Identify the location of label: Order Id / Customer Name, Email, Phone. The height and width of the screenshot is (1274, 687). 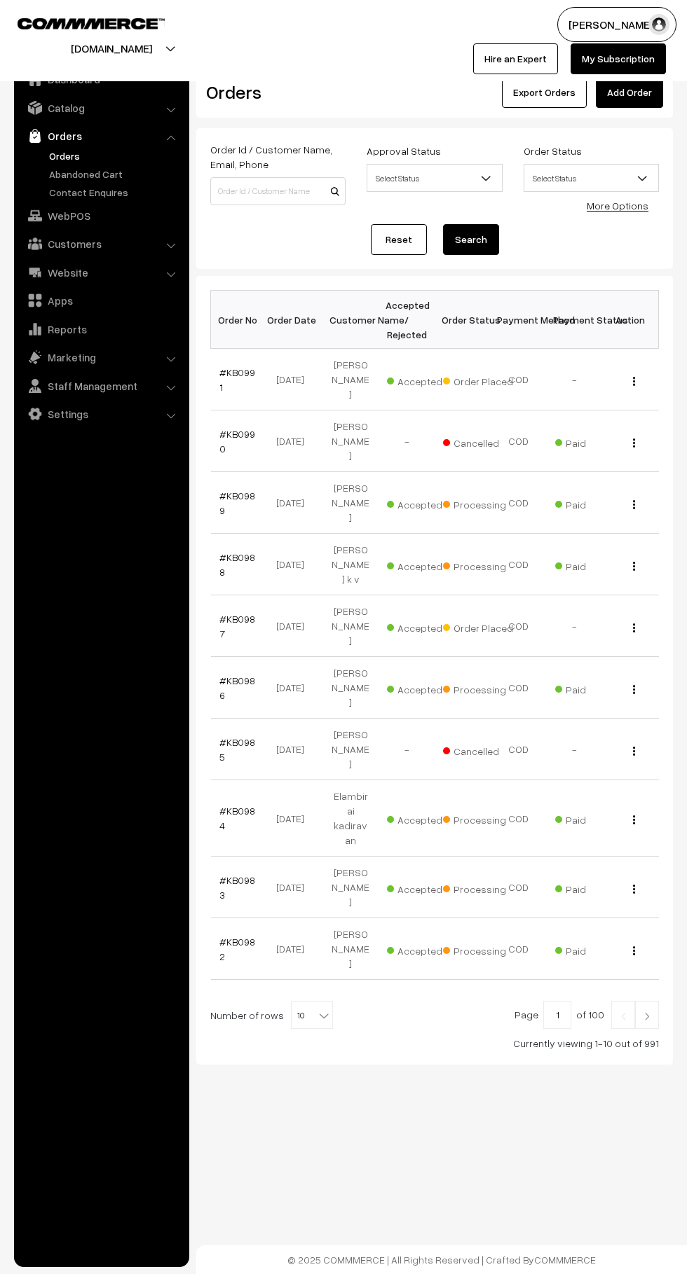
(277, 157).